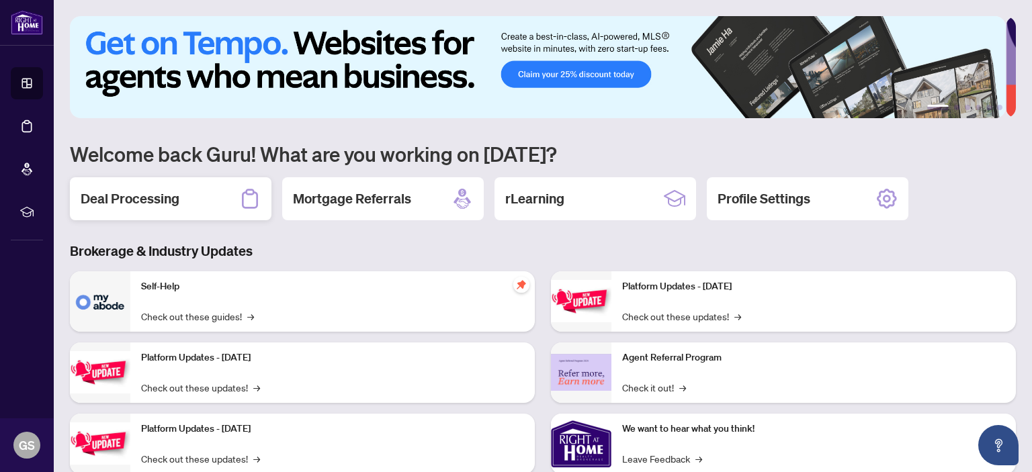 The height and width of the screenshot is (472, 1032). Describe the element at coordinates (989, 107) in the screenshot. I see `button: 5` at that location.